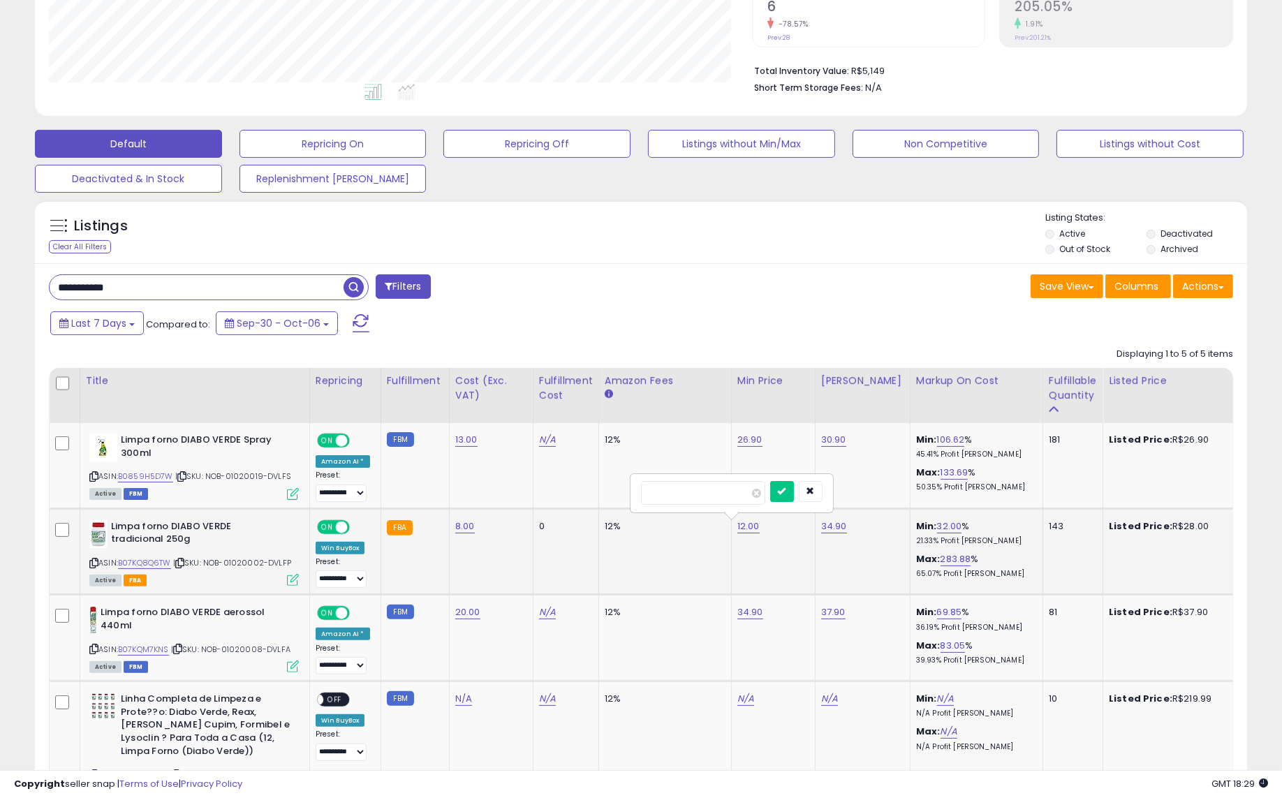  I want to click on span: FBA, so click(135, 580).